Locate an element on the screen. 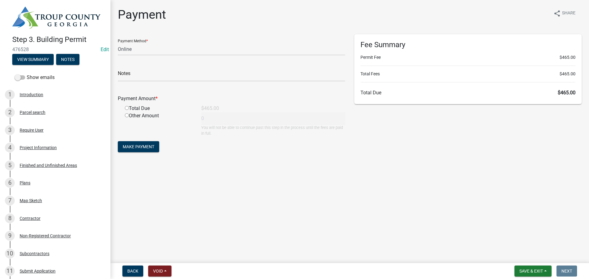 This screenshot has height=279, width=589. button: Void is located at coordinates (160, 271).